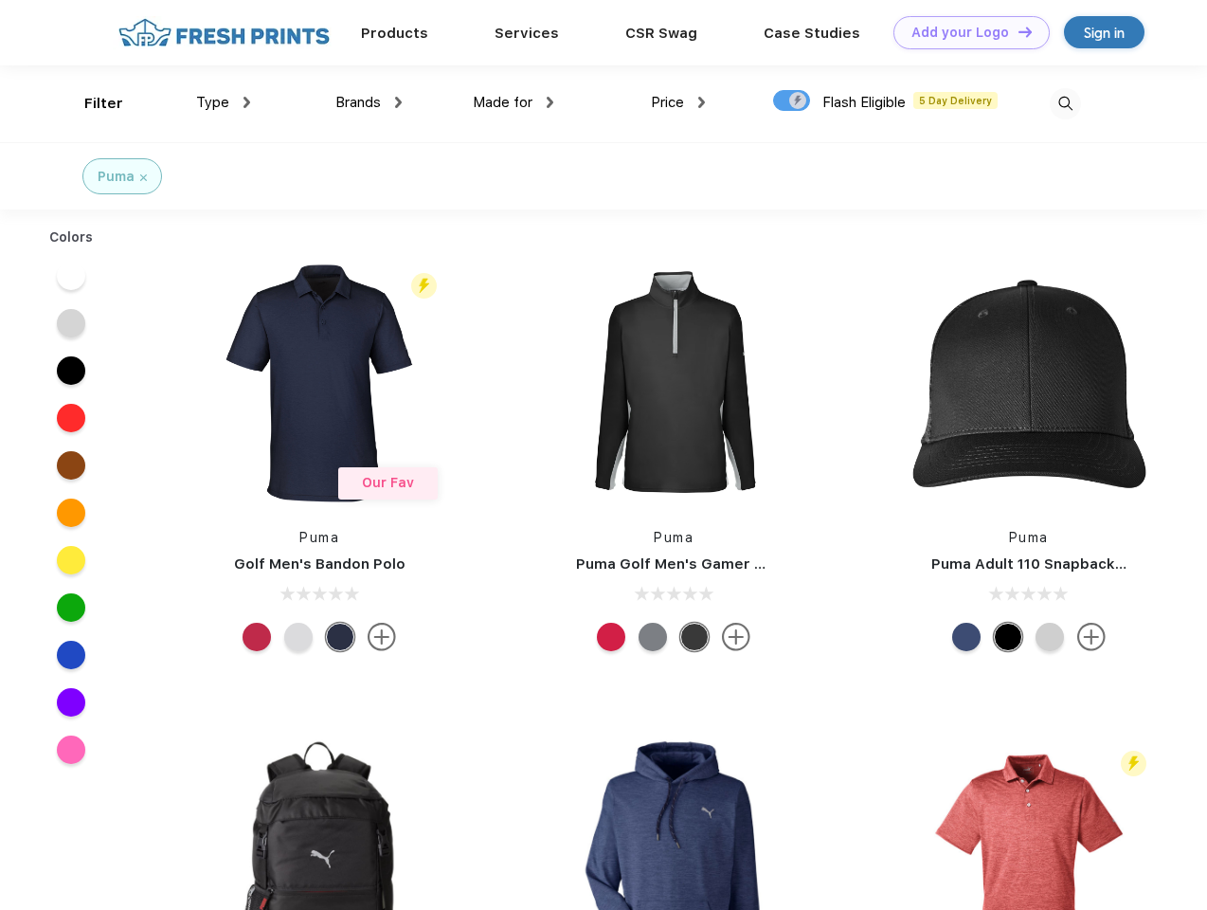  I want to click on div: Puma, so click(116, 176).